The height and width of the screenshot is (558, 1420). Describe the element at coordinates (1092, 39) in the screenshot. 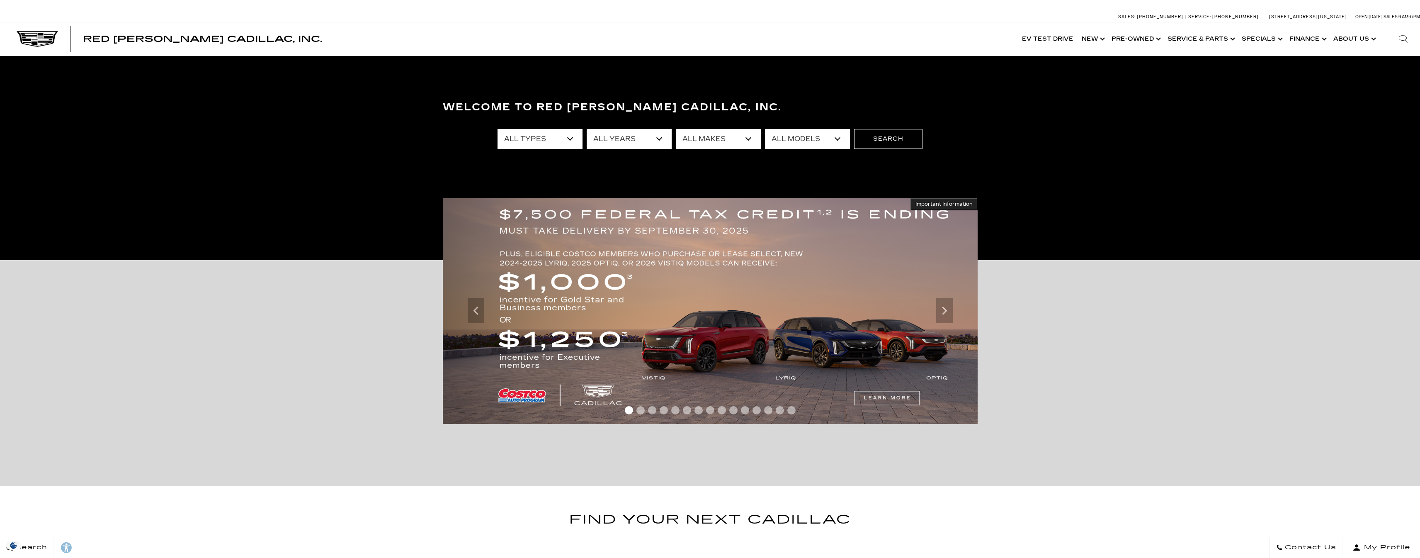

I see `a: New` at that location.